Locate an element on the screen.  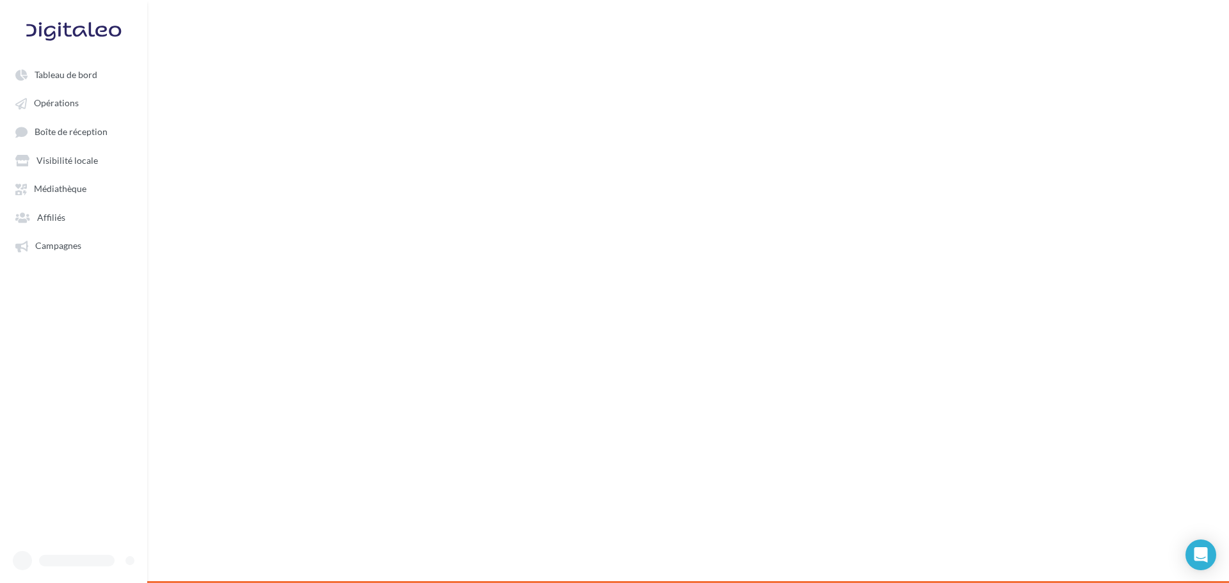
a: Boîte de réception is located at coordinates (74, 131).